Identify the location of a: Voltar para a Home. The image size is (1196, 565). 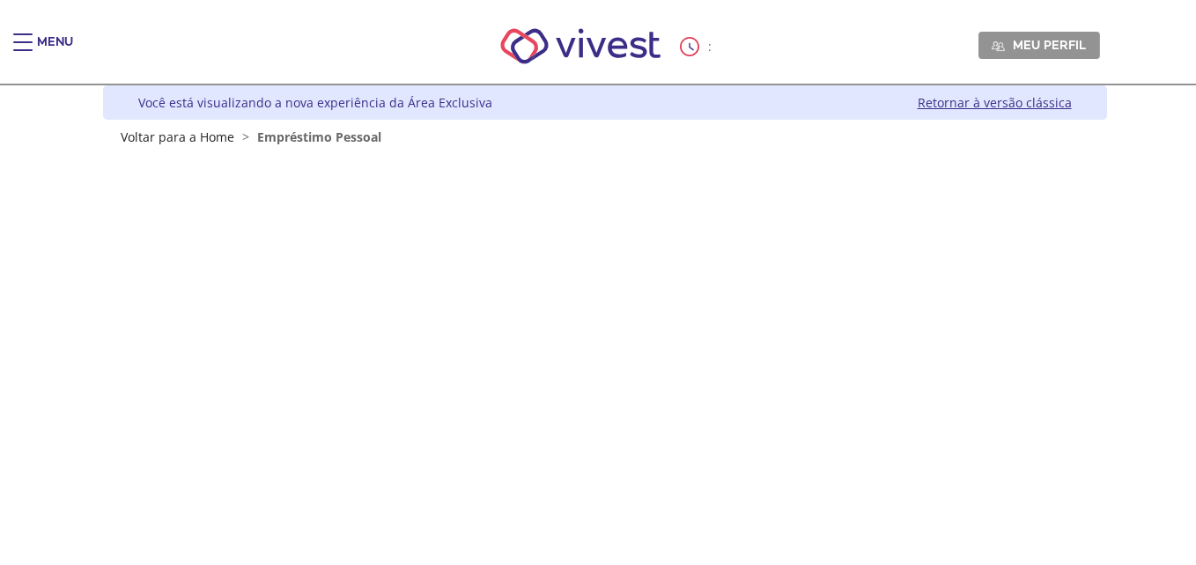
(177, 137).